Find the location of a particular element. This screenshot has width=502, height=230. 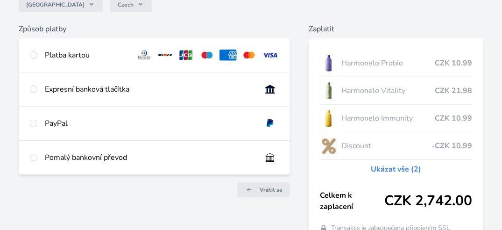

div: PayPal is located at coordinates (150, 123).